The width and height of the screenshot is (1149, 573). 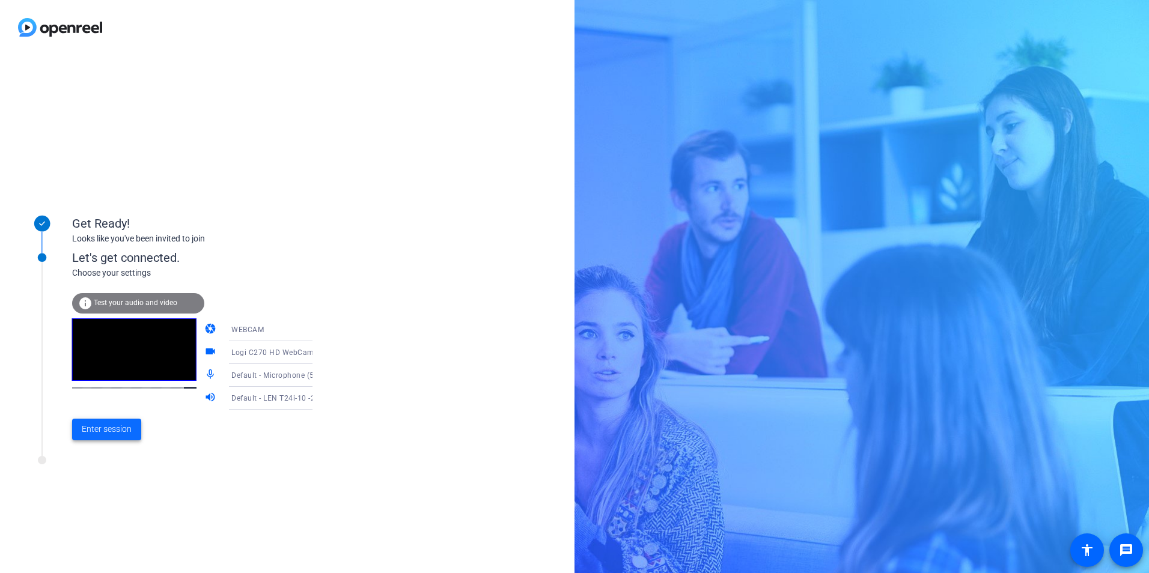 I want to click on mat-icon: accessibility, so click(x=1087, y=550).